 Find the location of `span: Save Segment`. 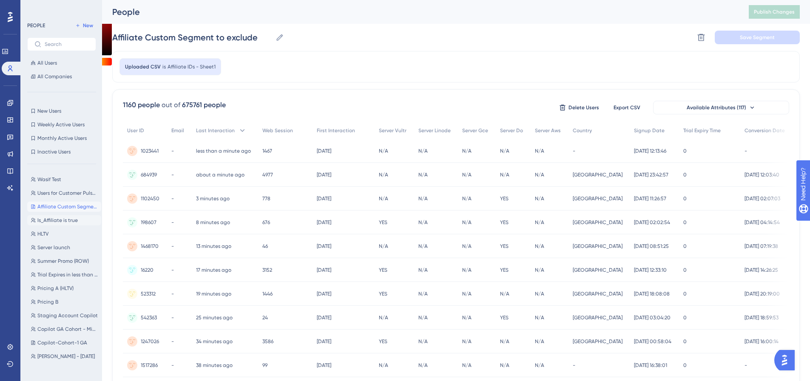

span: Save Segment is located at coordinates (758, 37).